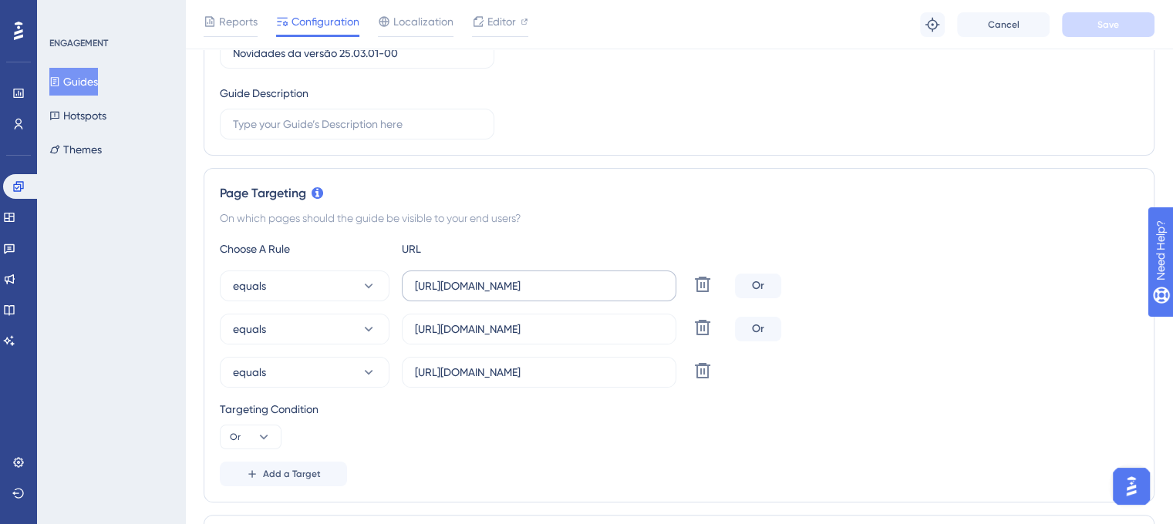 The height and width of the screenshot is (524, 1173). I want to click on input: Type your Guide’s Description here, so click(357, 124).